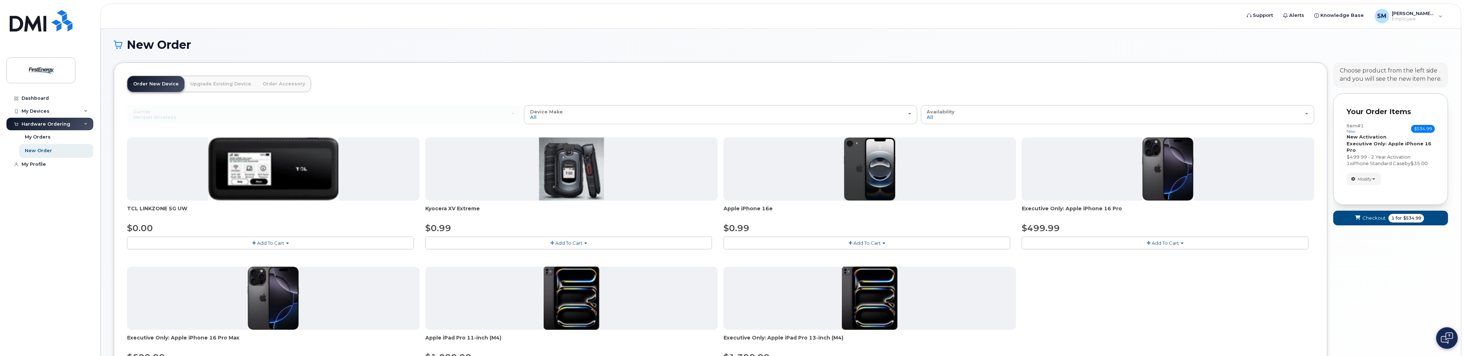 Image resolution: width=1465 pixels, height=356 pixels. I want to click on div: Choose product from the left side and you will see the new item here., so click(1391, 75).